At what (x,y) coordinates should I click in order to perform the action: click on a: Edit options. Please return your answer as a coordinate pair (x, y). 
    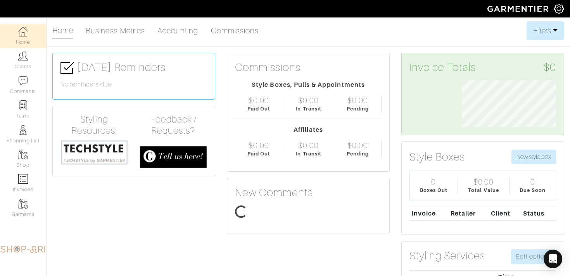
    Looking at the image, I should click on (533, 257).